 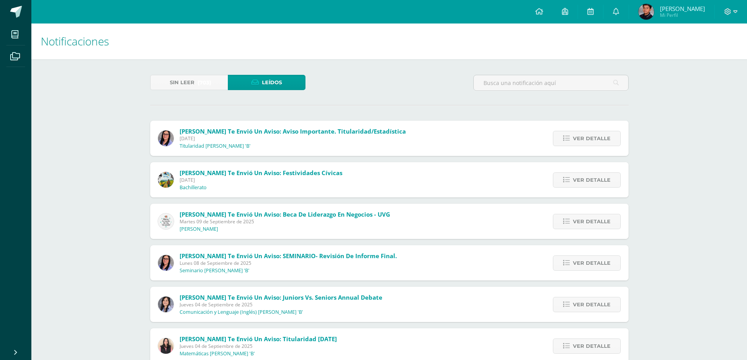 I want to click on a: Sin leer(703), so click(x=189, y=82).